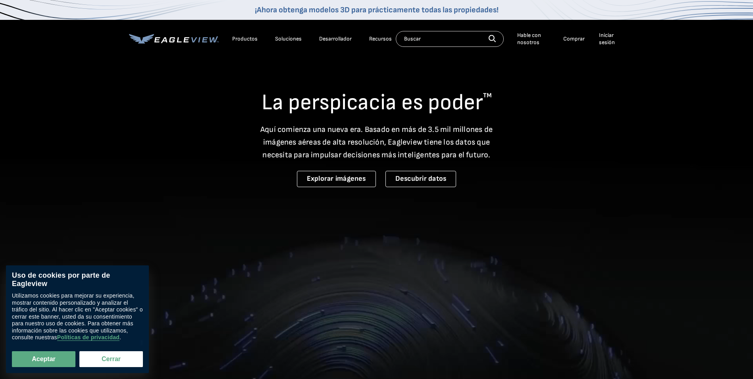 This screenshot has width=753, height=379. What do you see at coordinates (610, 39) in the screenshot?
I see `div: Iniciar sesión` at bounding box center [610, 39].